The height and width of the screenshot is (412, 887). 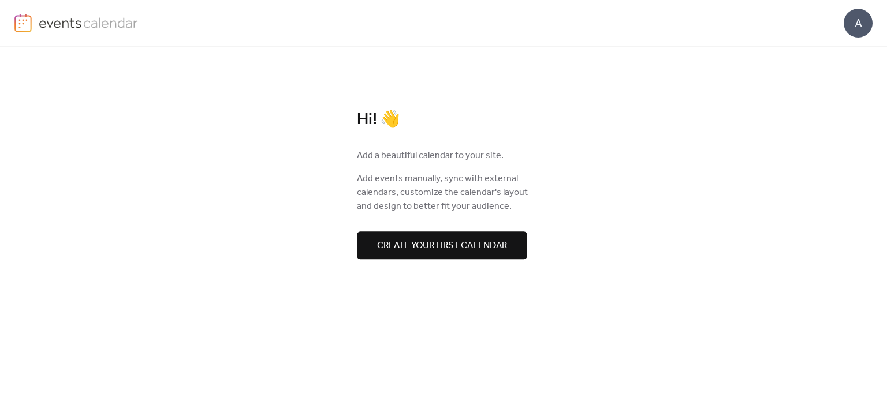 What do you see at coordinates (858, 23) in the screenshot?
I see `div: A` at bounding box center [858, 23].